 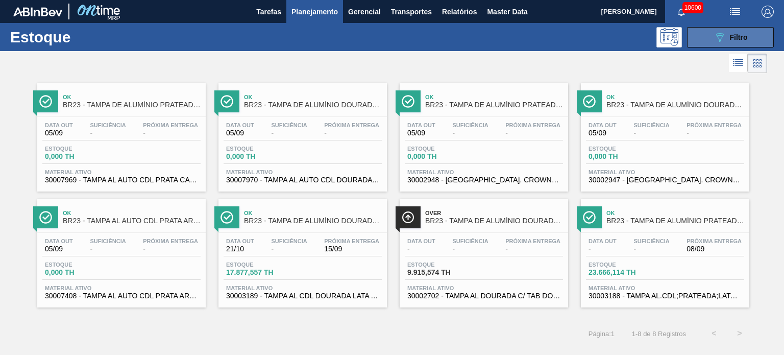 I want to click on div: Visão em Cards, so click(x=758, y=63).